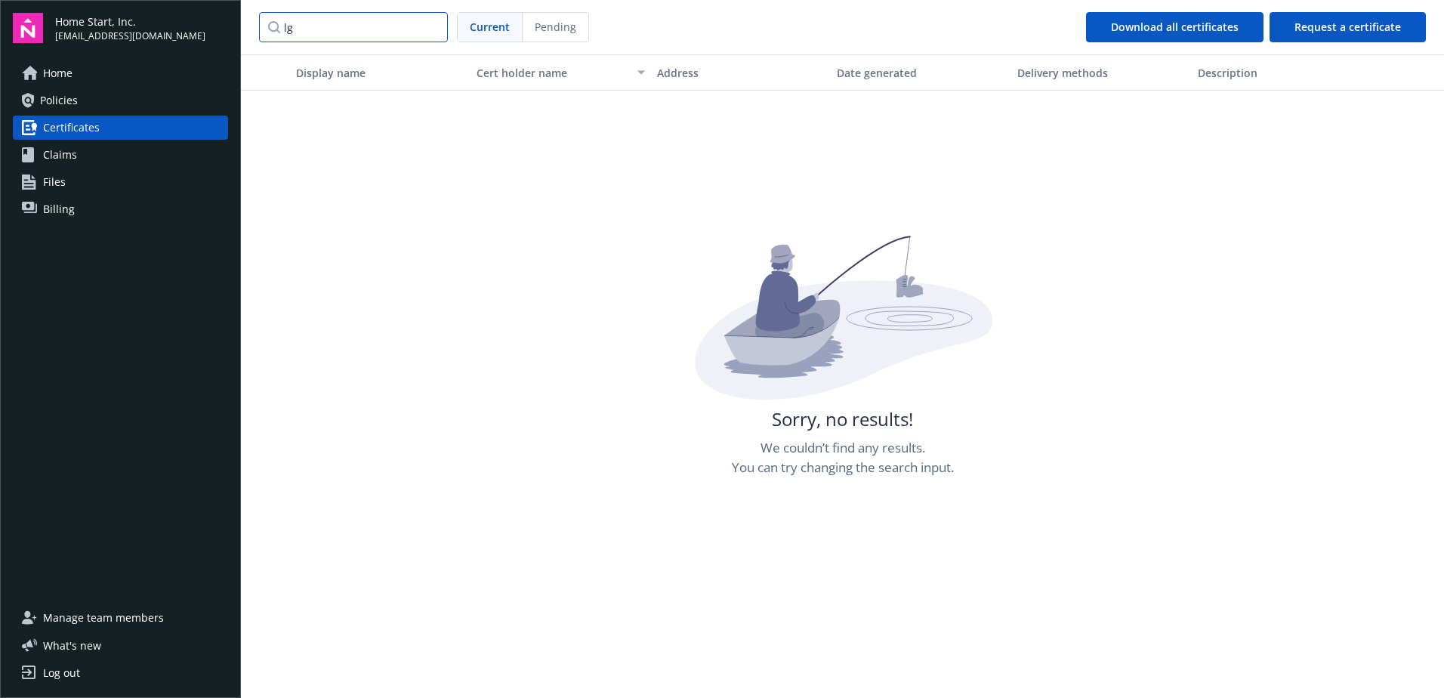  Describe the element at coordinates (380, 73) in the screenshot. I see `div: Display name` at that location.